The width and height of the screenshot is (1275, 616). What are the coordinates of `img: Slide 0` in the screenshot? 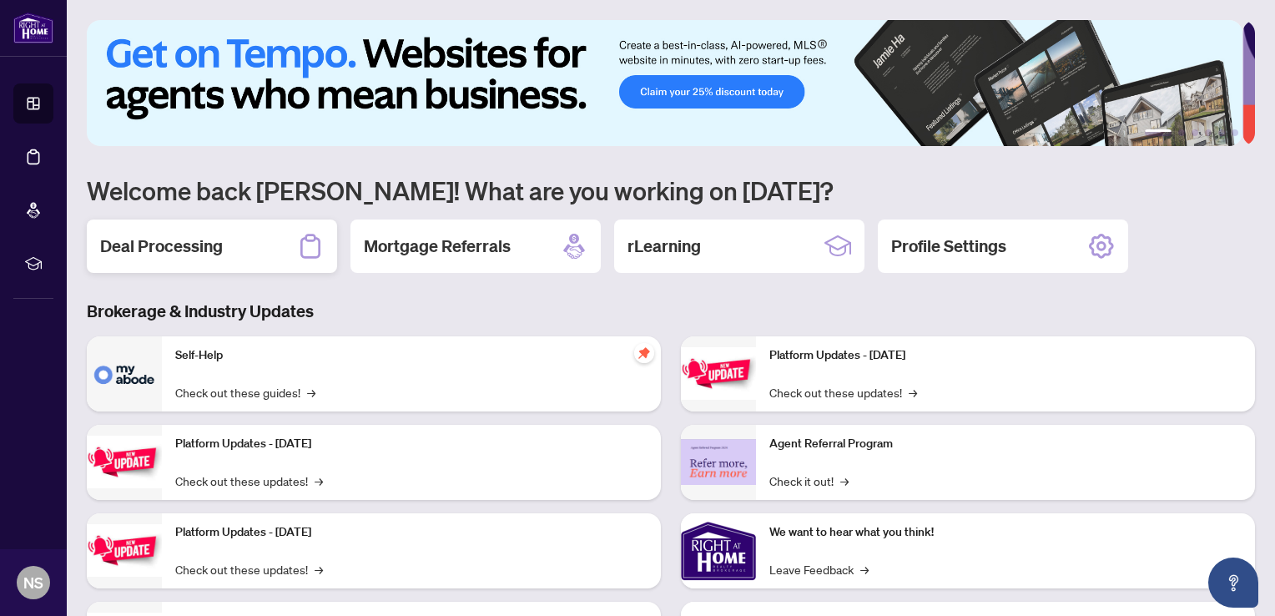 It's located at (664, 83).